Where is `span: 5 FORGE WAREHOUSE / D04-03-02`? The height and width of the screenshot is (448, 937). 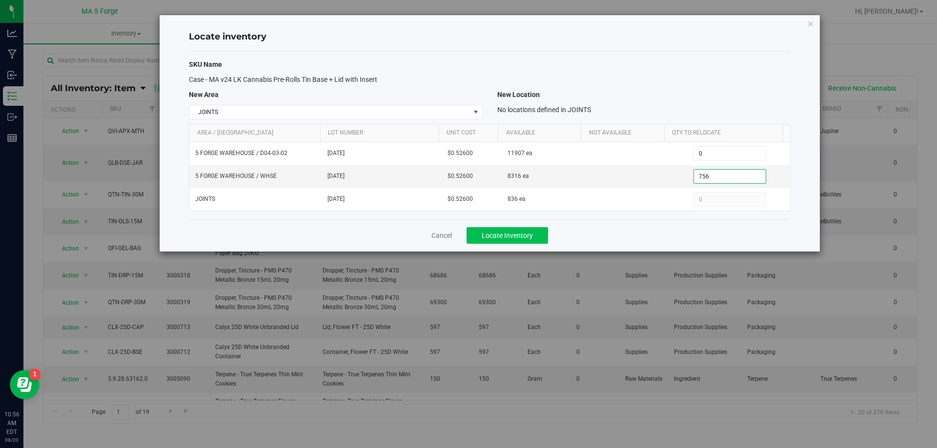 span: 5 FORGE WAREHOUSE / D04-03-02 is located at coordinates (241, 153).